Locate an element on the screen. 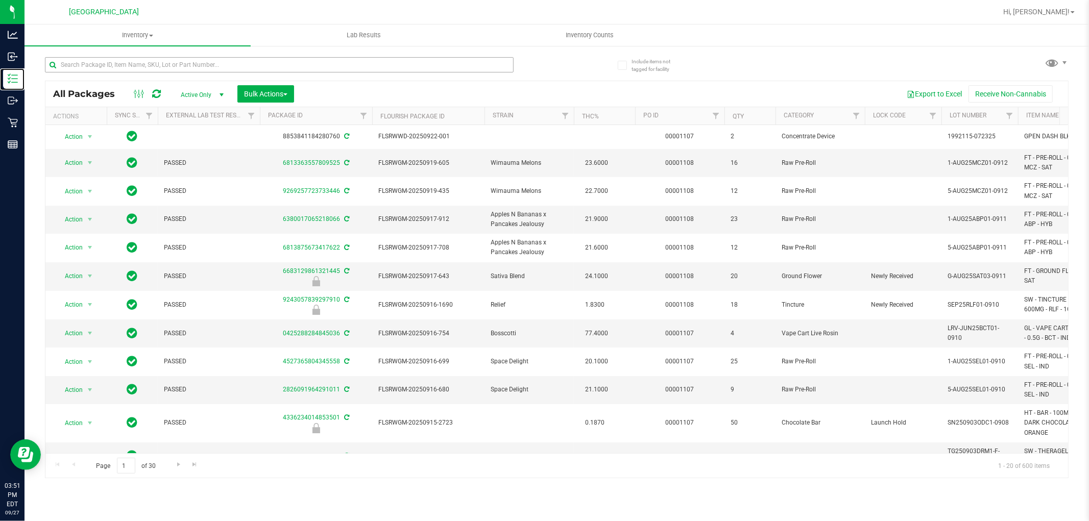  span: 23 is located at coordinates (750, 219).